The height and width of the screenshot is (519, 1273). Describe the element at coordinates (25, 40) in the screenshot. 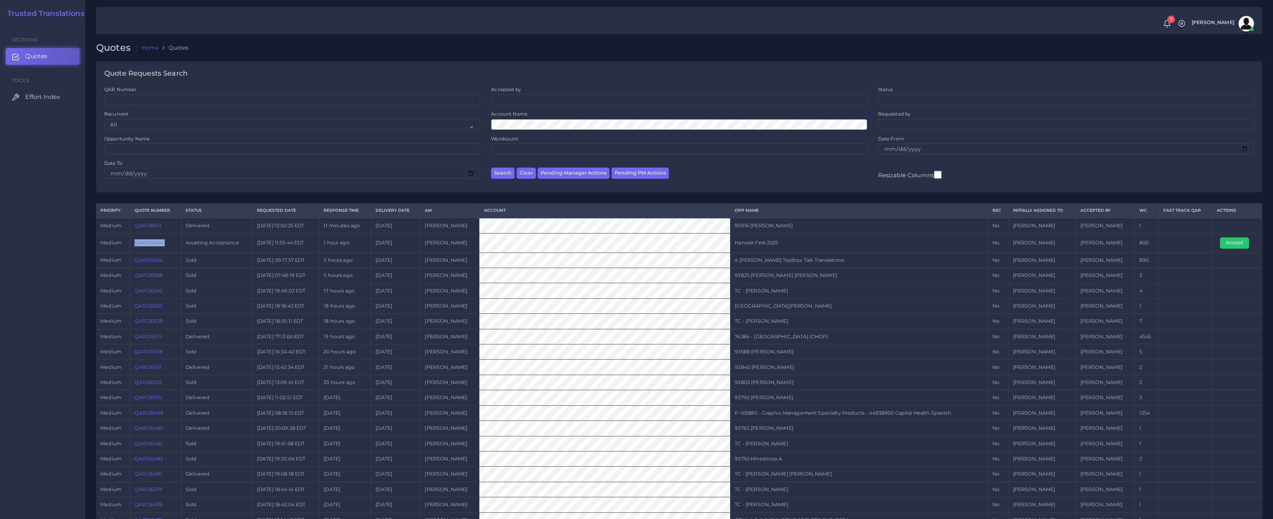

I see `span: Sections` at that location.